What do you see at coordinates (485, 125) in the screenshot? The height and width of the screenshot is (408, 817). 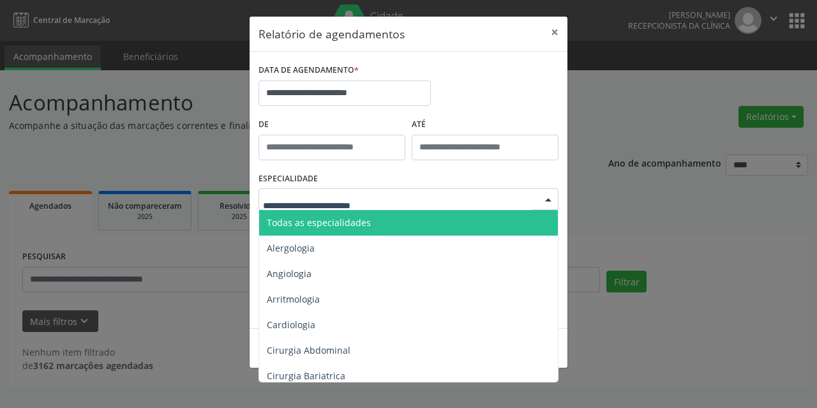 I see `label: ATÉ` at bounding box center [485, 125].